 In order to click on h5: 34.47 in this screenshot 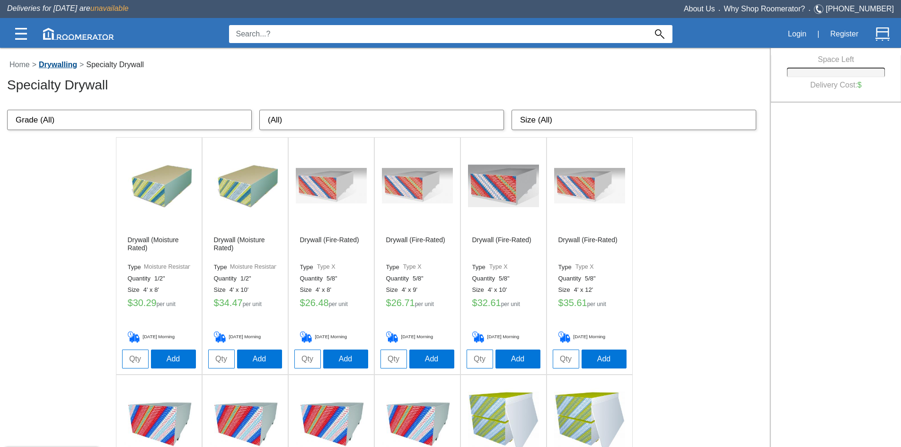, I will do `click(245, 305)`.